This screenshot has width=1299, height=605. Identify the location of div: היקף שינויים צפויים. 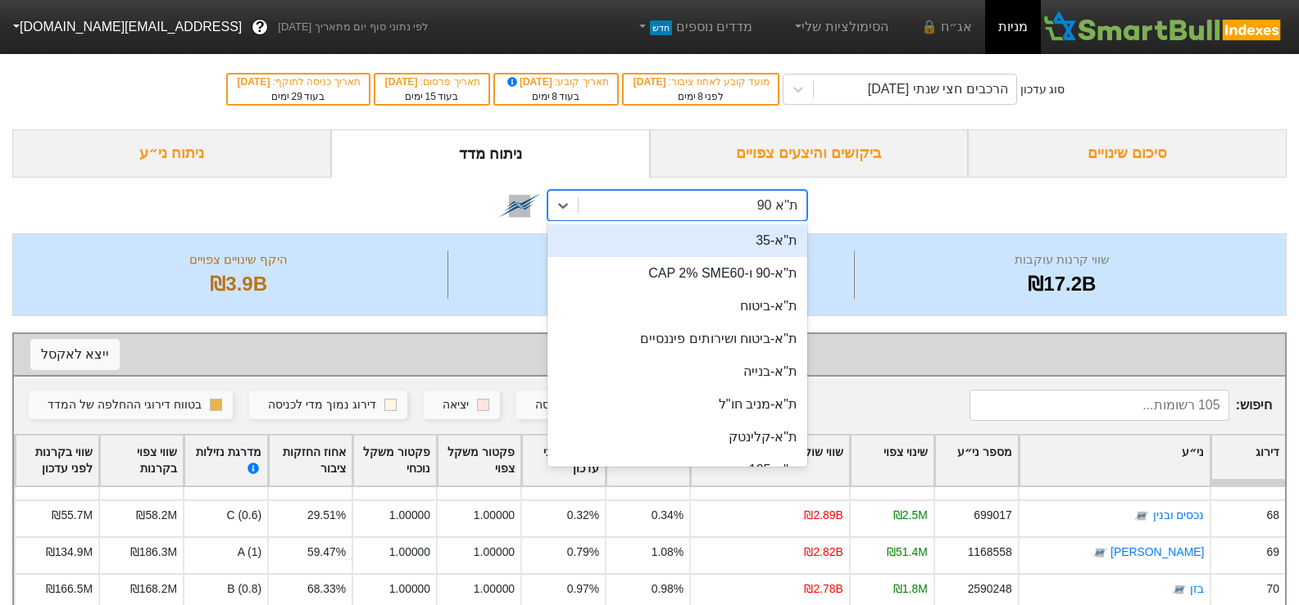
(238, 260).